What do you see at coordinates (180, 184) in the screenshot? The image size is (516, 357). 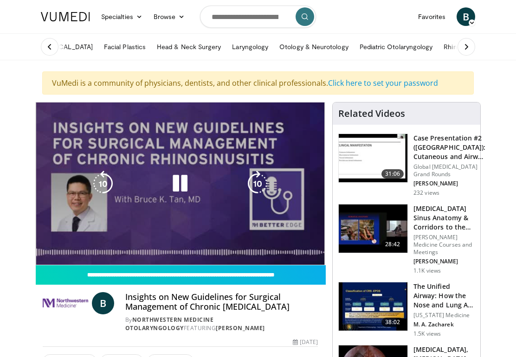 I see `video-js: Video Player` at bounding box center [180, 184].